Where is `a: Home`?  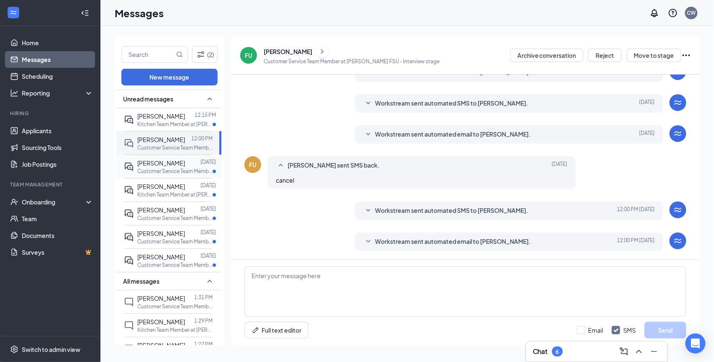
a: Home is located at coordinates (57, 43).